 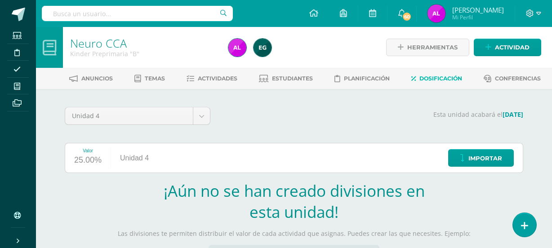 What do you see at coordinates (144, 43) in the screenshot?
I see `h1: Neuro CCA` at bounding box center [144, 43].